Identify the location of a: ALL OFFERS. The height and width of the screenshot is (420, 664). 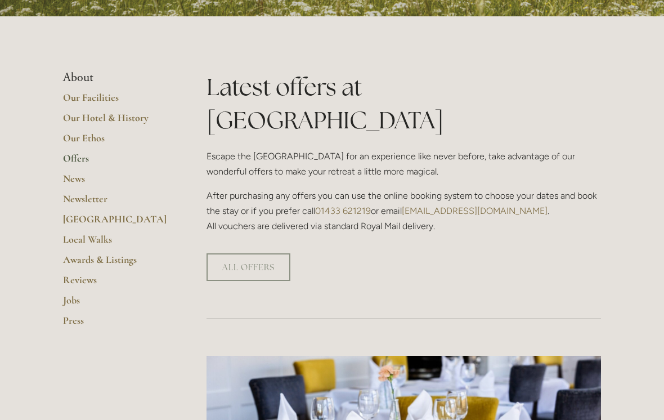
(248, 267).